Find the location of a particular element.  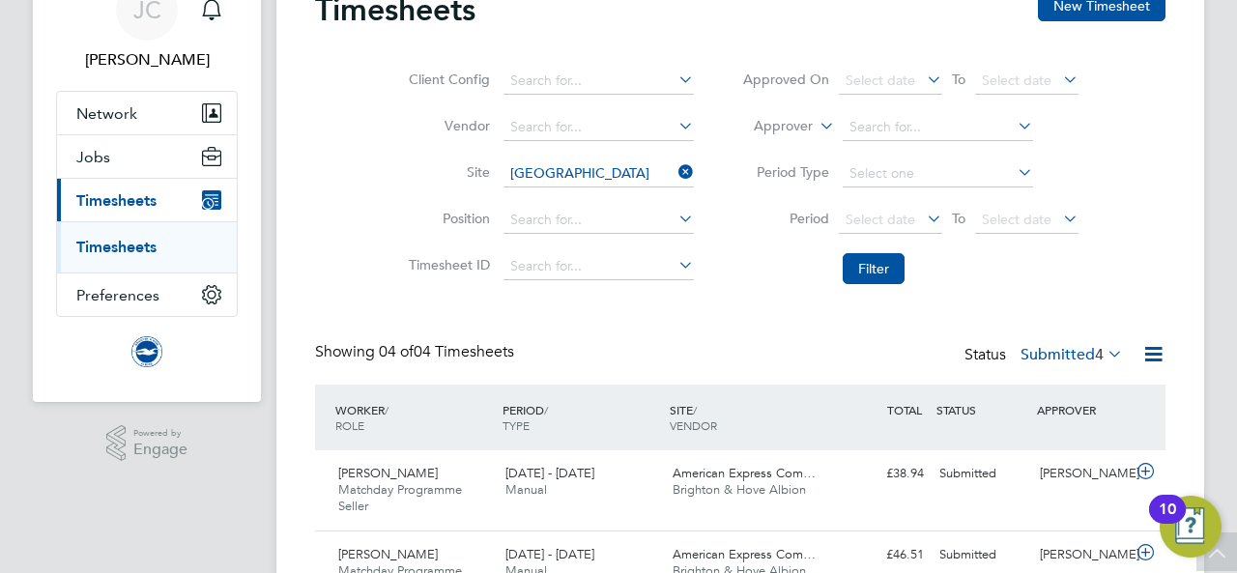

input: Select one is located at coordinates (937, 174).